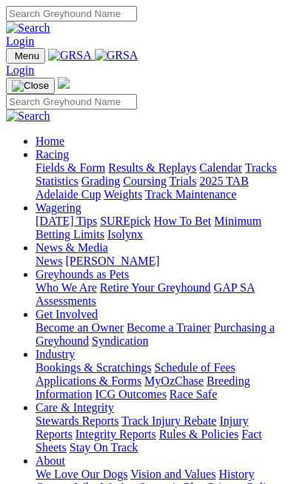 Image resolution: width=291 pixels, height=484 pixels. I want to click on a: Become an Owner, so click(79, 327).